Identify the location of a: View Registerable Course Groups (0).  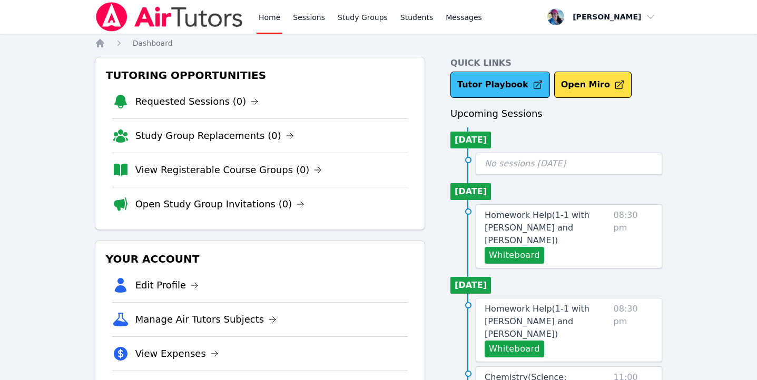
(229, 170).